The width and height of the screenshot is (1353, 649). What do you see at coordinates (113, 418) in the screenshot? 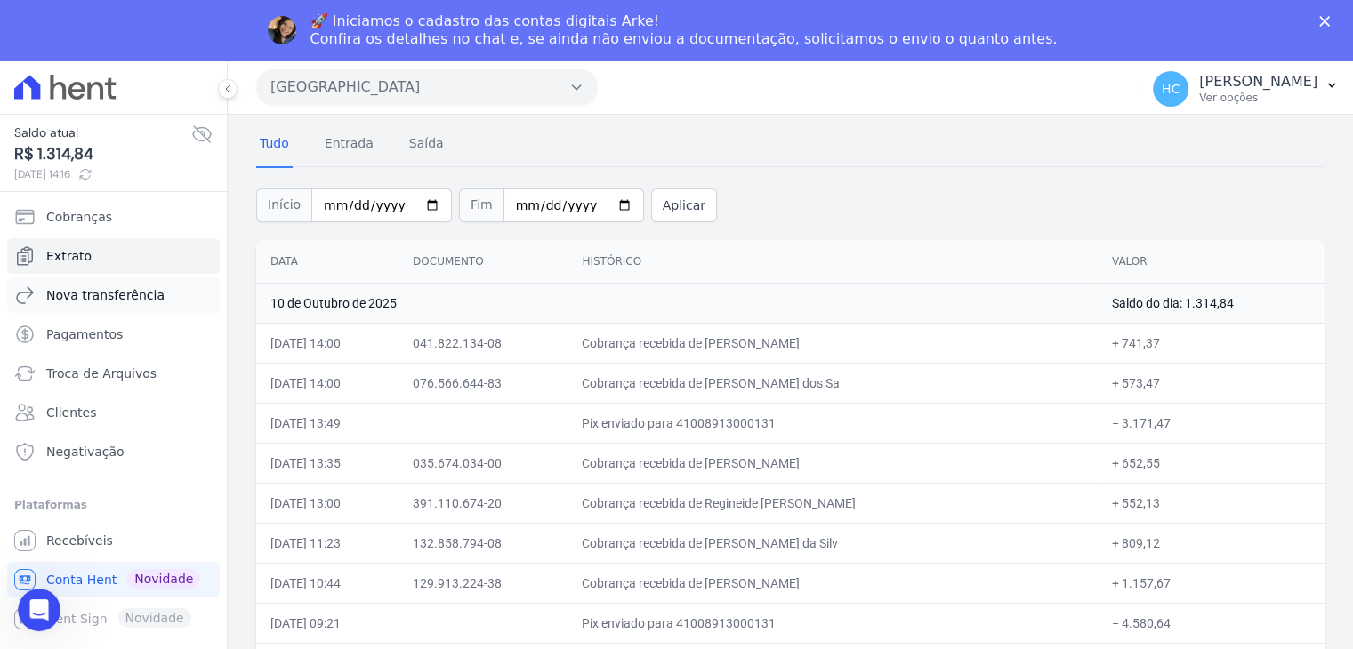
I see `nav: Sidebar` at bounding box center [113, 418].